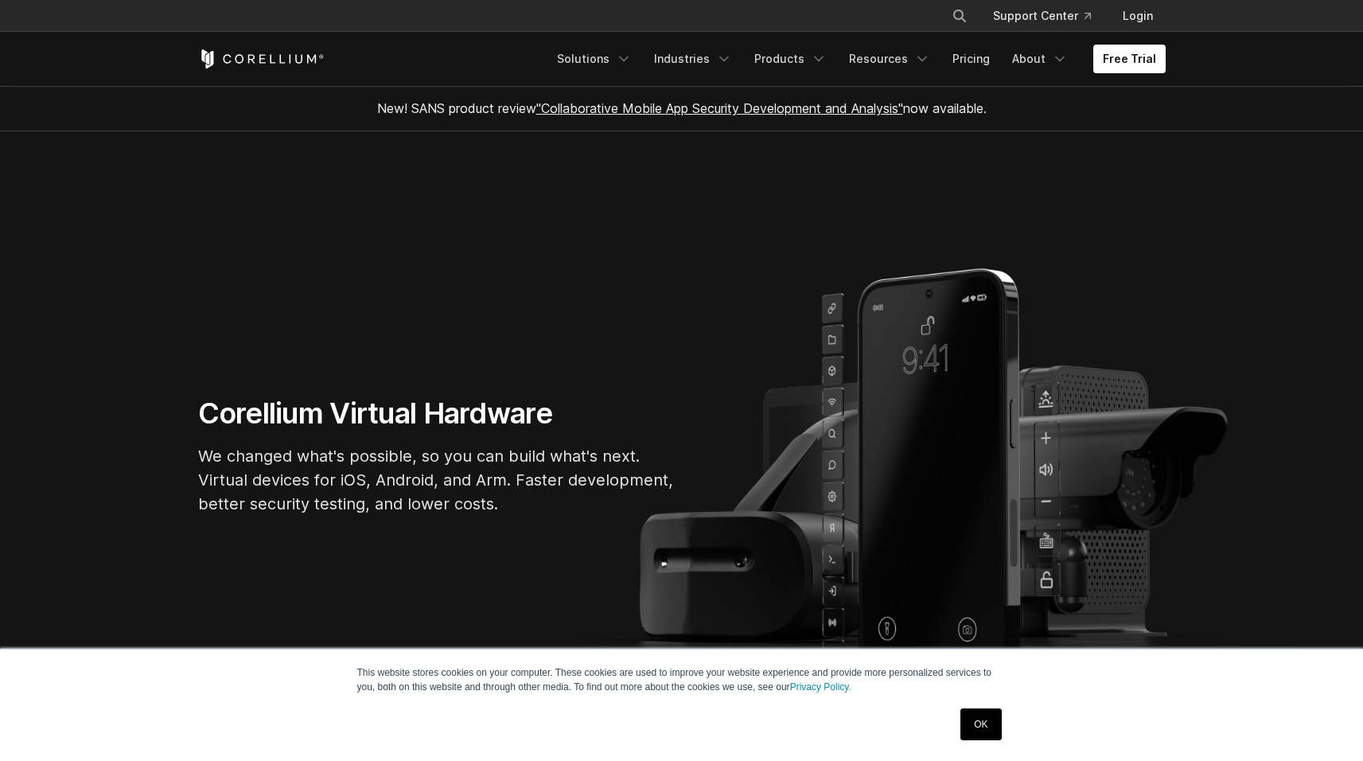 The image size is (1363, 761). I want to click on p: This website stores cookies on your computer. These cookies are used to improve your website expe..., so click(682, 680).